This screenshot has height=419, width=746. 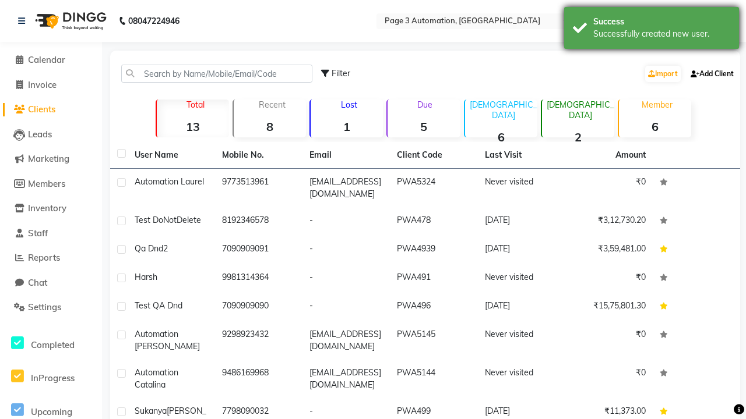 I want to click on td: PWA5144, so click(x=433, y=379).